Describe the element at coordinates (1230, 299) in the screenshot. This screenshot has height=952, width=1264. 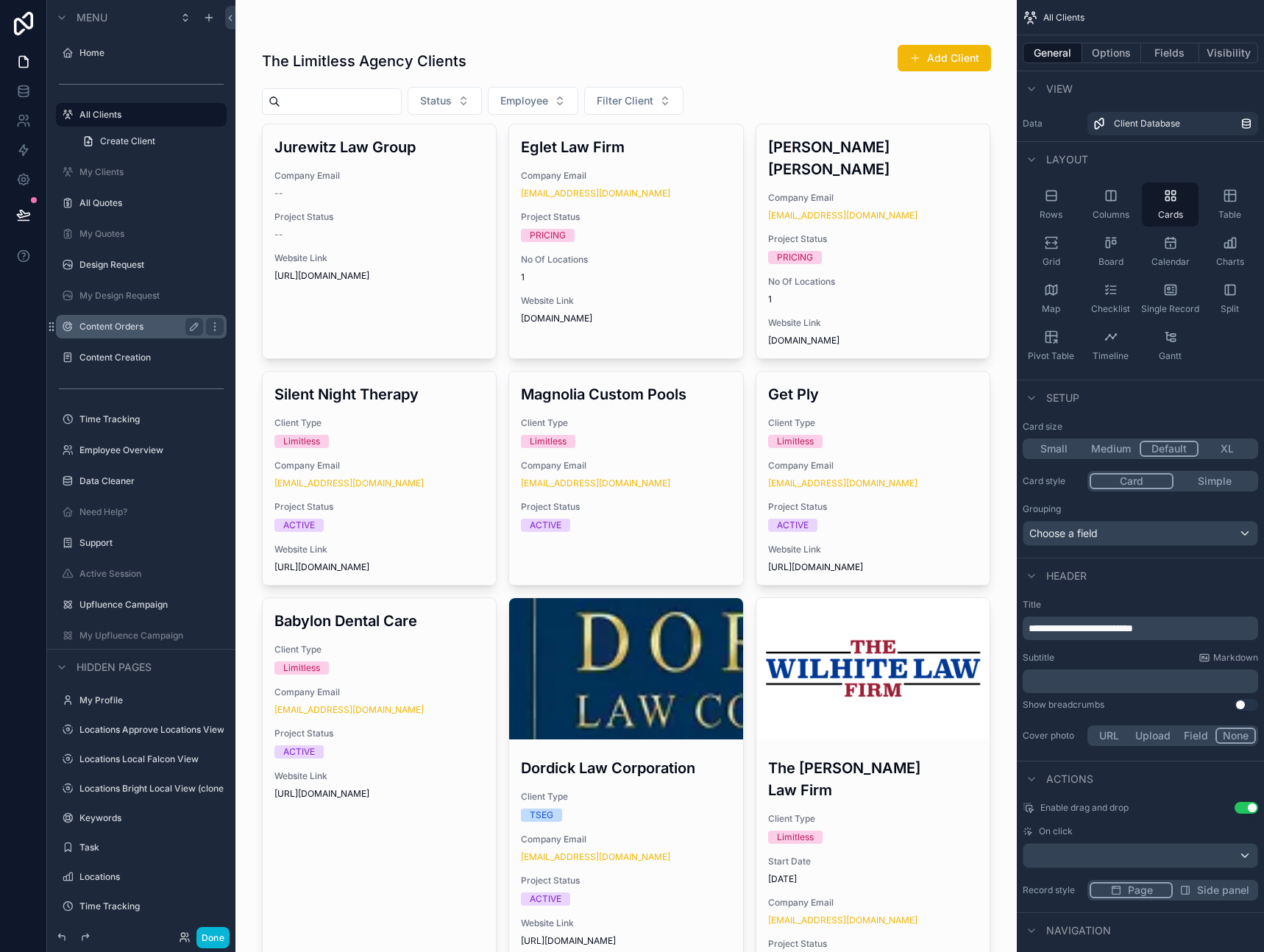
I see `button: Split` at that location.